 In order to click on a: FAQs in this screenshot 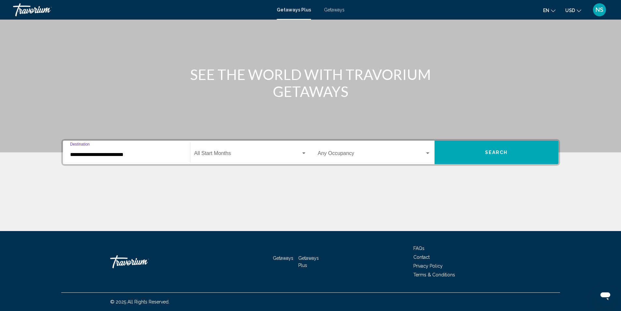, I will do `click(419, 248)`.